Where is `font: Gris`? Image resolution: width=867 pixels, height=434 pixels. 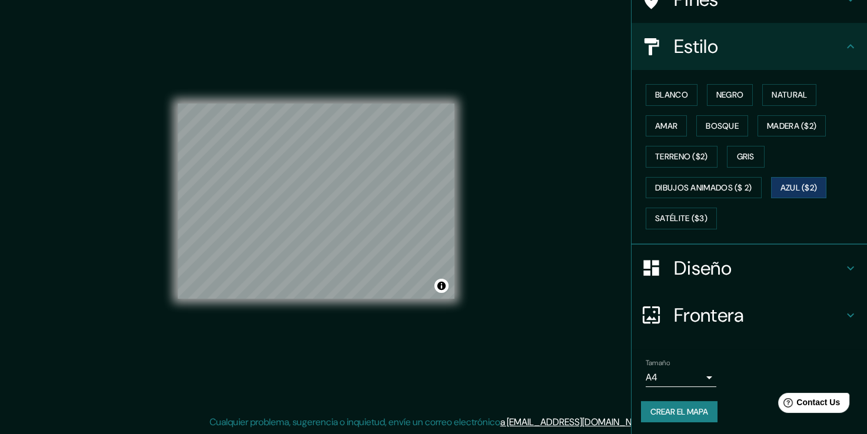 font: Gris is located at coordinates (746, 157).